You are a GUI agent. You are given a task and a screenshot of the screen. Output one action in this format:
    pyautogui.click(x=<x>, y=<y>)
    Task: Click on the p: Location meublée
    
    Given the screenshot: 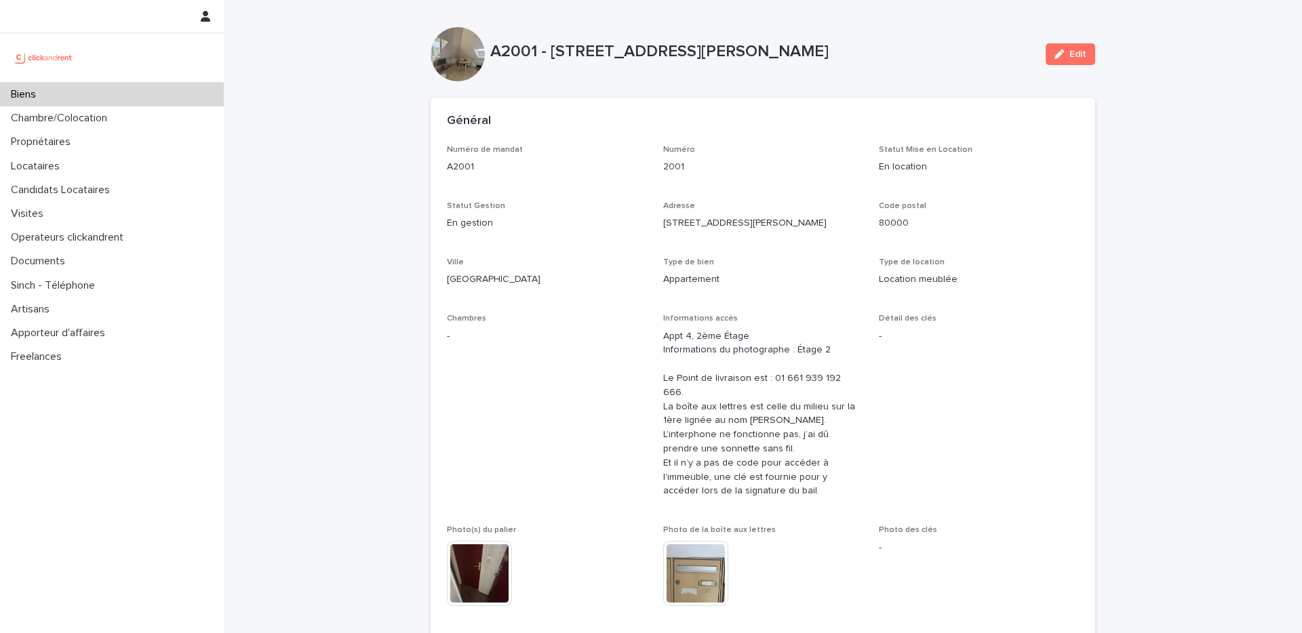 What is the action you would take?
    pyautogui.click(x=979, y=279)
    